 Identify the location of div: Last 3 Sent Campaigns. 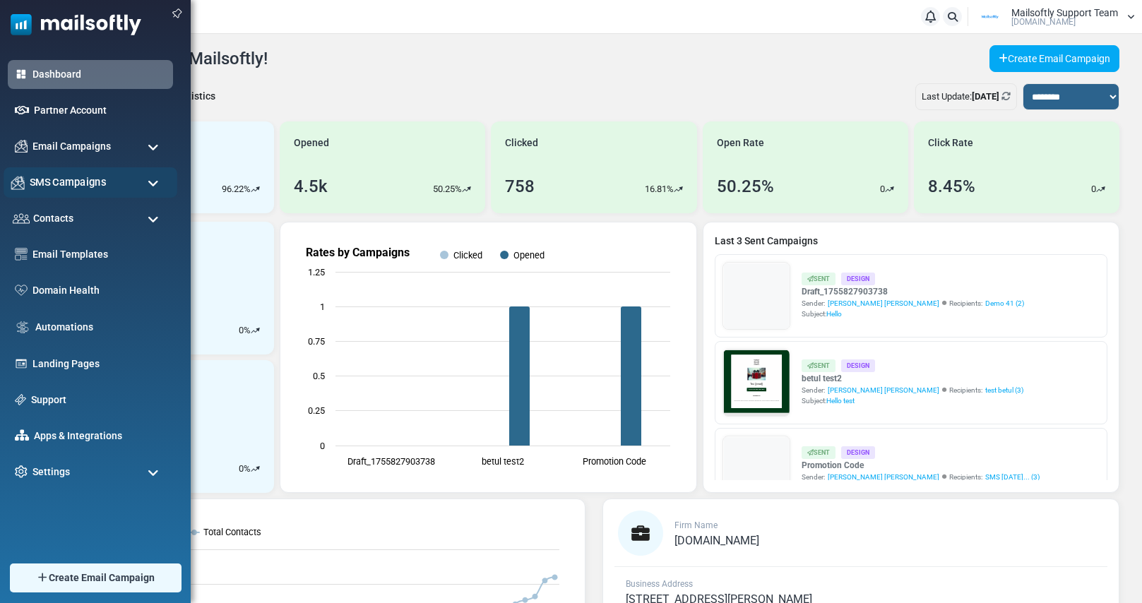
(911, 241).